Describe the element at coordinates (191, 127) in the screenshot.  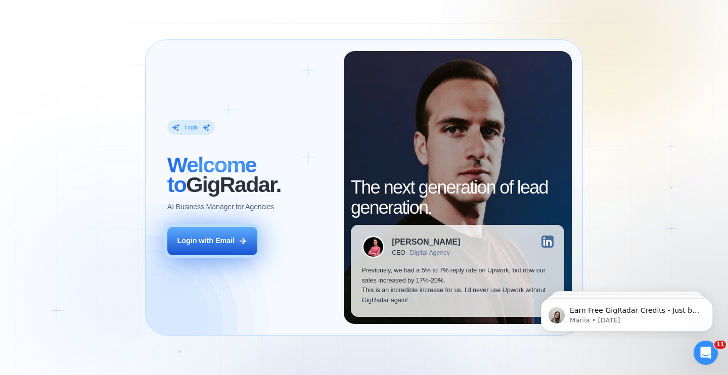
I see `div: Login` at that location.